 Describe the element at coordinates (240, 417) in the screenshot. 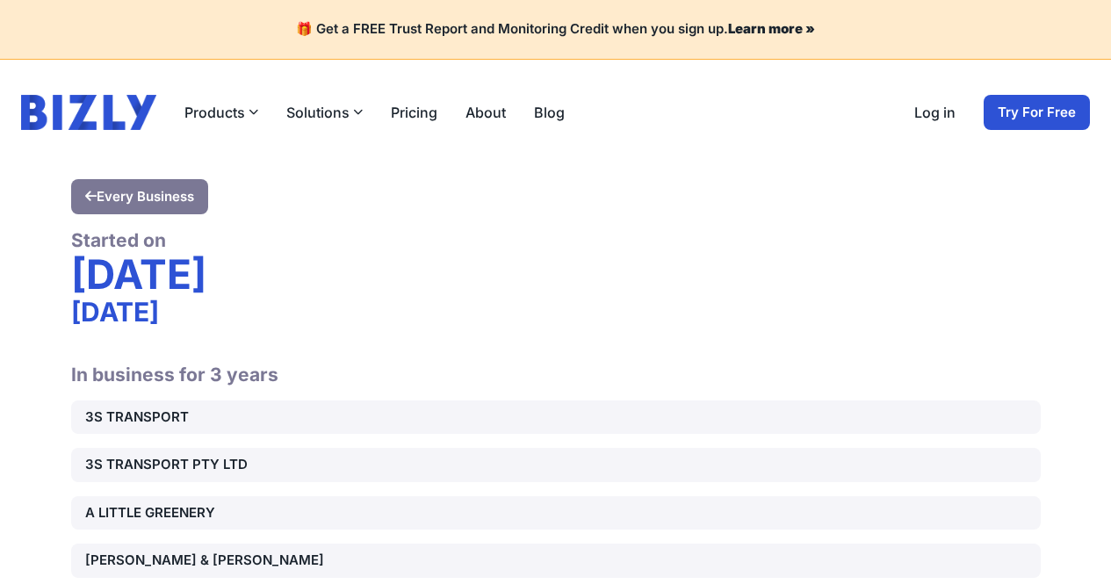

I see `div: 3S TRANSPORT` at that location.